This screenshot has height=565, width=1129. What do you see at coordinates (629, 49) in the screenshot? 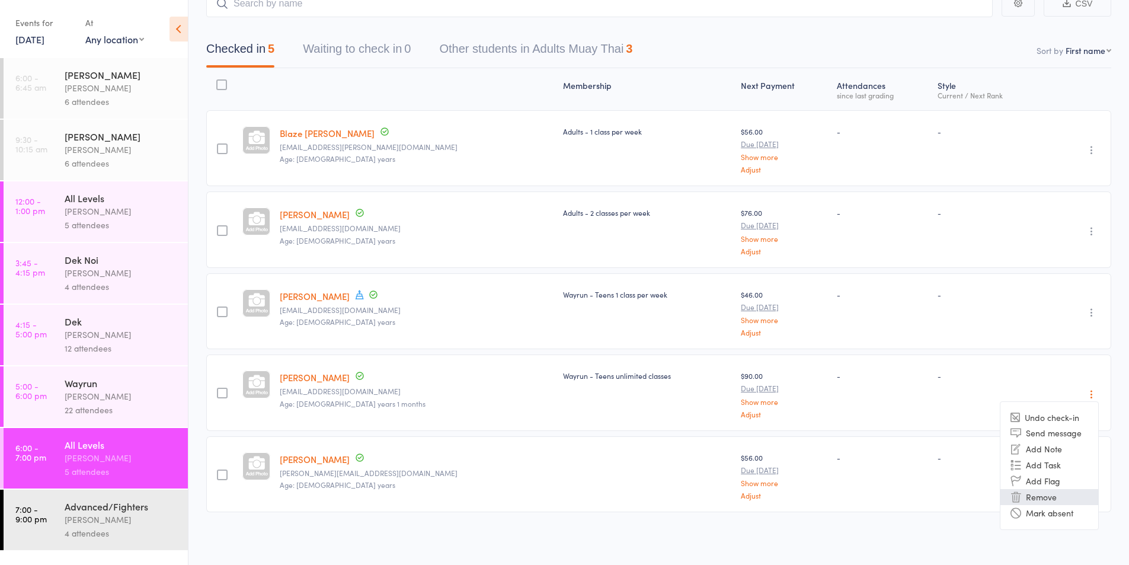
I see `div: 3` at bounding box center [629, 49].